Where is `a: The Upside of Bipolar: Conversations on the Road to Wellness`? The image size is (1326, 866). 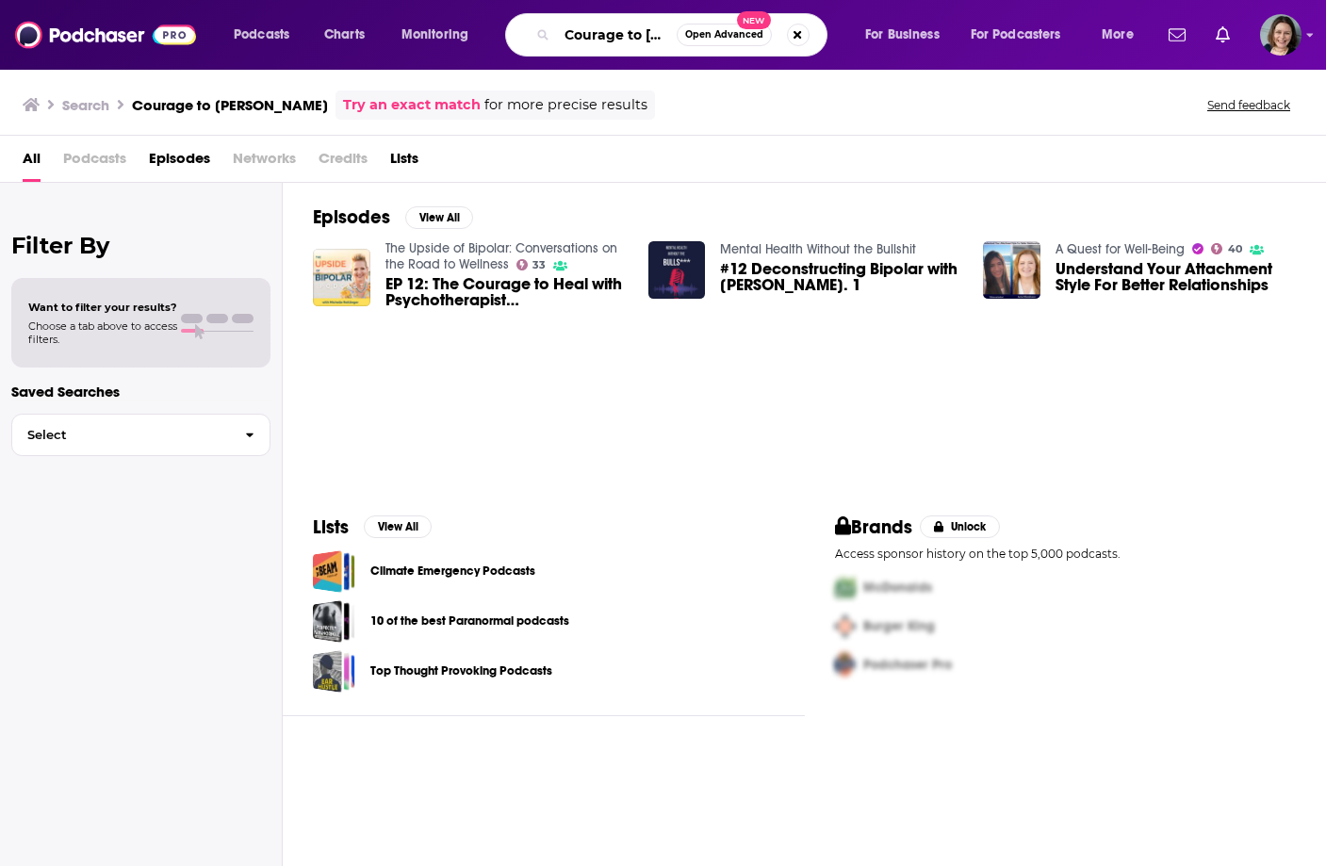 a: The Upside of Bipolar: Conversations on the Road to Wellness is located at coordinates (501, 256).